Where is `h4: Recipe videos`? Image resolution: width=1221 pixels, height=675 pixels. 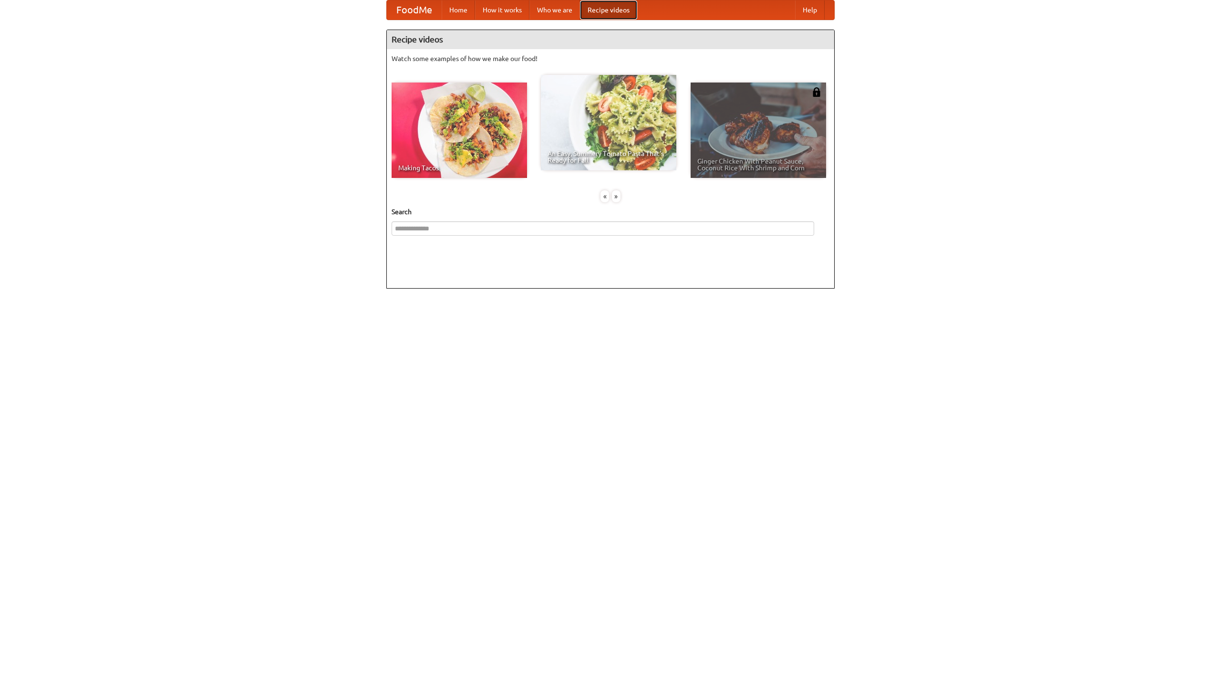 h4: Recipe videos is located at coordinates (610, 40).